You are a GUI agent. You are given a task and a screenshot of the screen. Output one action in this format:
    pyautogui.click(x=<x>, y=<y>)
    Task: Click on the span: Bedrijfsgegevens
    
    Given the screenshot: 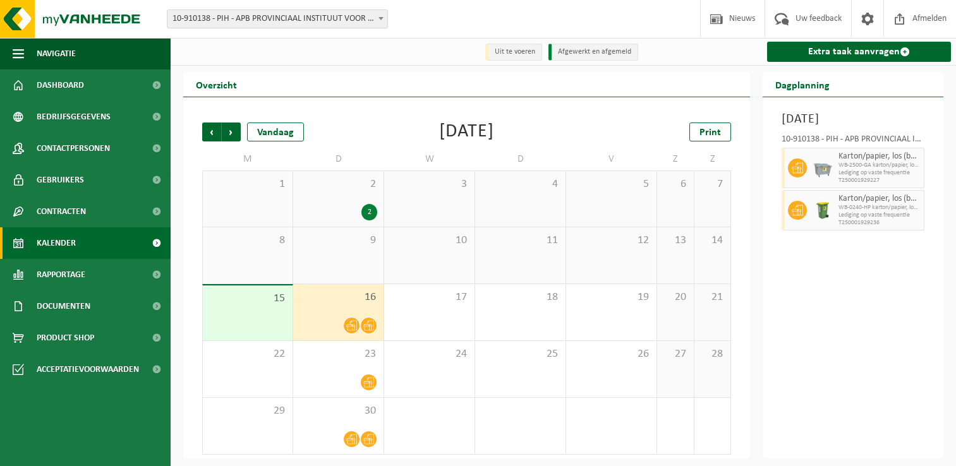 What is the action you would take?
    pyautogui.click(x=73, y=117)
    